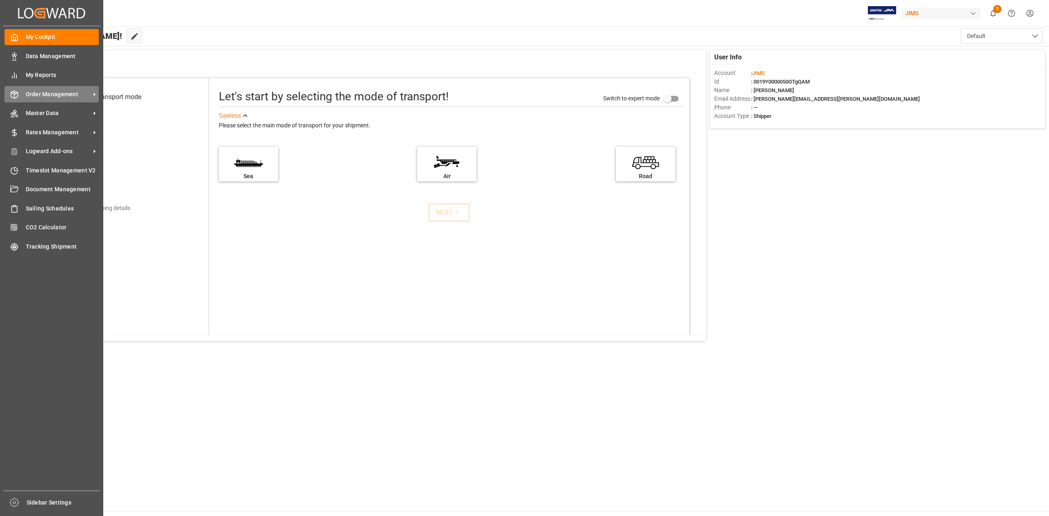 This screenshot has height=516, width=1049. I want to click on span: Sailing Schedules, so click(62, 209).